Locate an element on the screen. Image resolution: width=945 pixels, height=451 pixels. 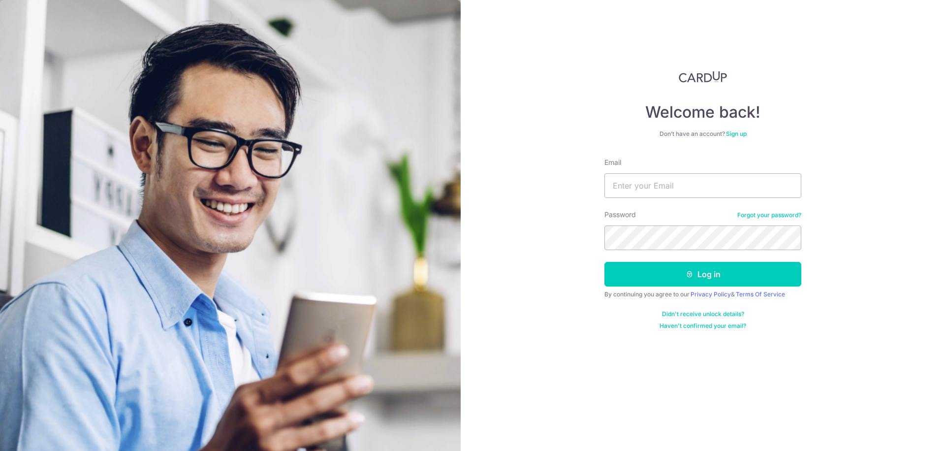
div: Don’t have an account? is located at coordinates (703, 134).